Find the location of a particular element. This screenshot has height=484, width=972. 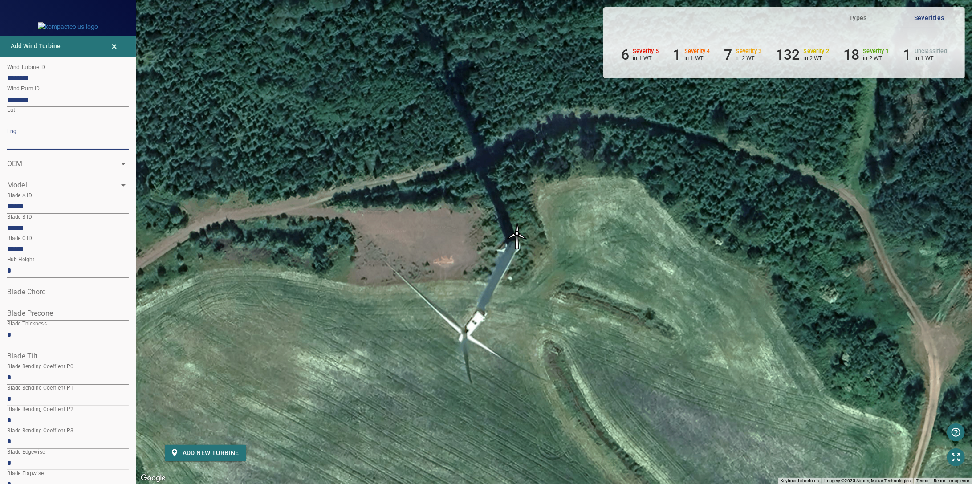

li: Severity 5 is located at coordinates (640, 55).